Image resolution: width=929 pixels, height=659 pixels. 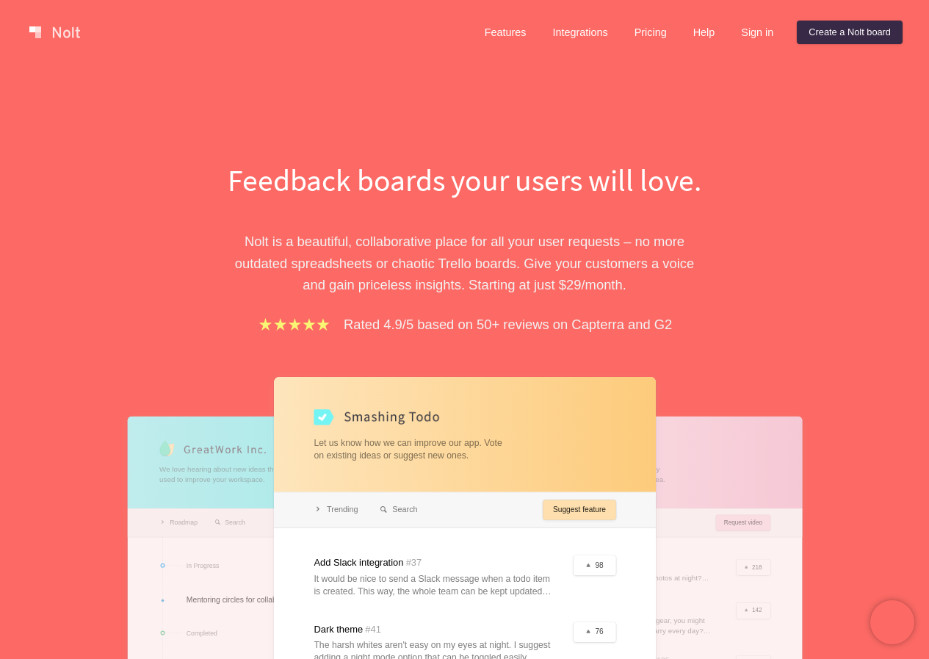 I want to click on a: Pricing, so click(x=651, y=32).